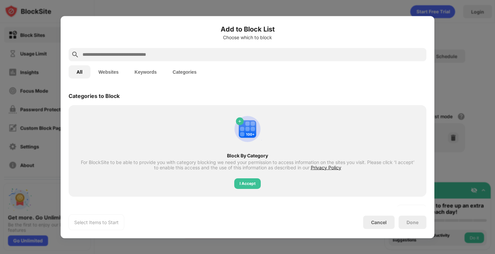 The image size is (495, 254). What do you see at coordinates (248, 183) in the screenshot?
I see `div: I Accept` at bounding box center [248, 183].